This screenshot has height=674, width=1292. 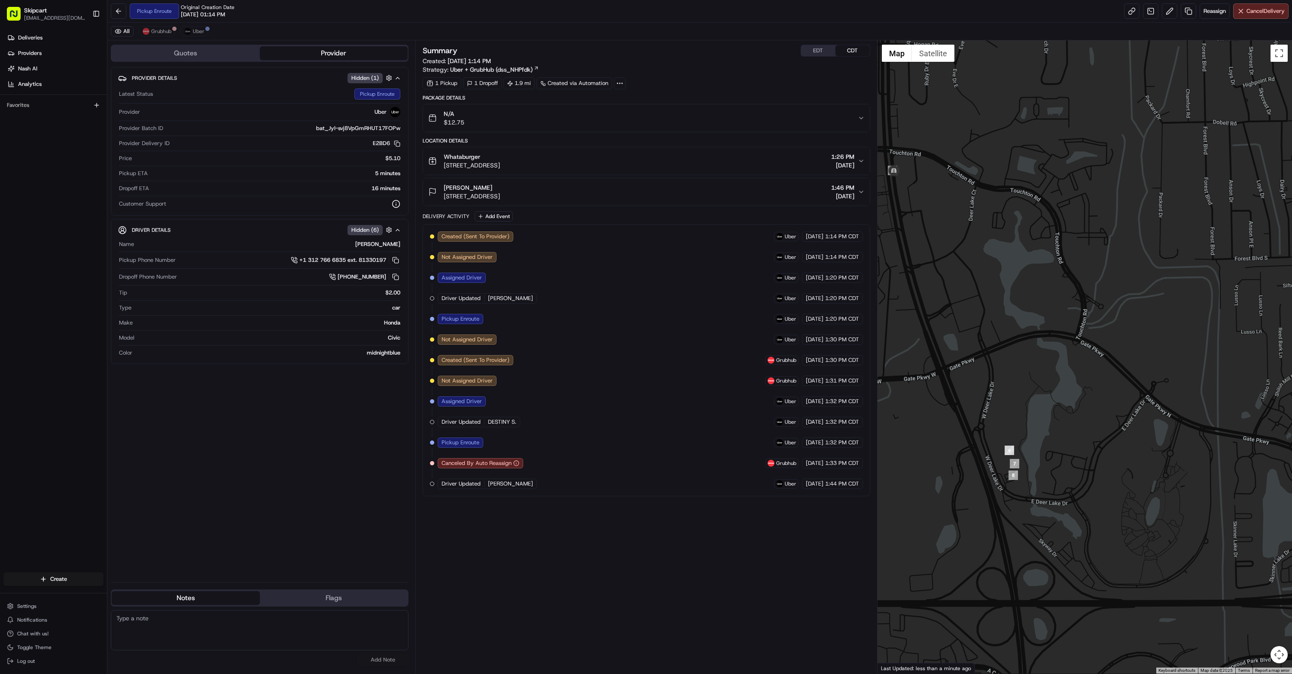 I want to click on button: Settings, so click(x=53, y=606).